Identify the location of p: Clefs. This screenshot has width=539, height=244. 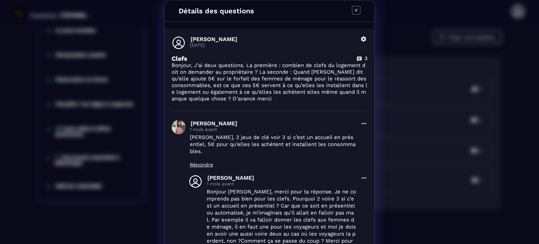
(179, 58).